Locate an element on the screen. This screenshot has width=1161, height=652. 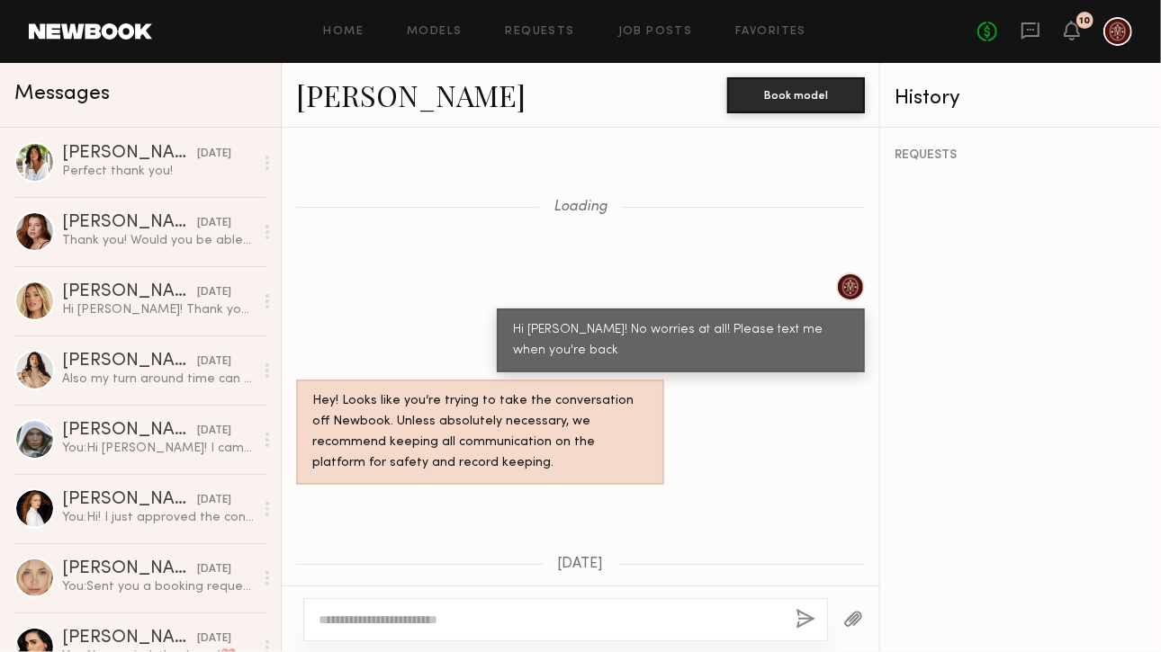
a: Models is located at coordinates (434, 31).